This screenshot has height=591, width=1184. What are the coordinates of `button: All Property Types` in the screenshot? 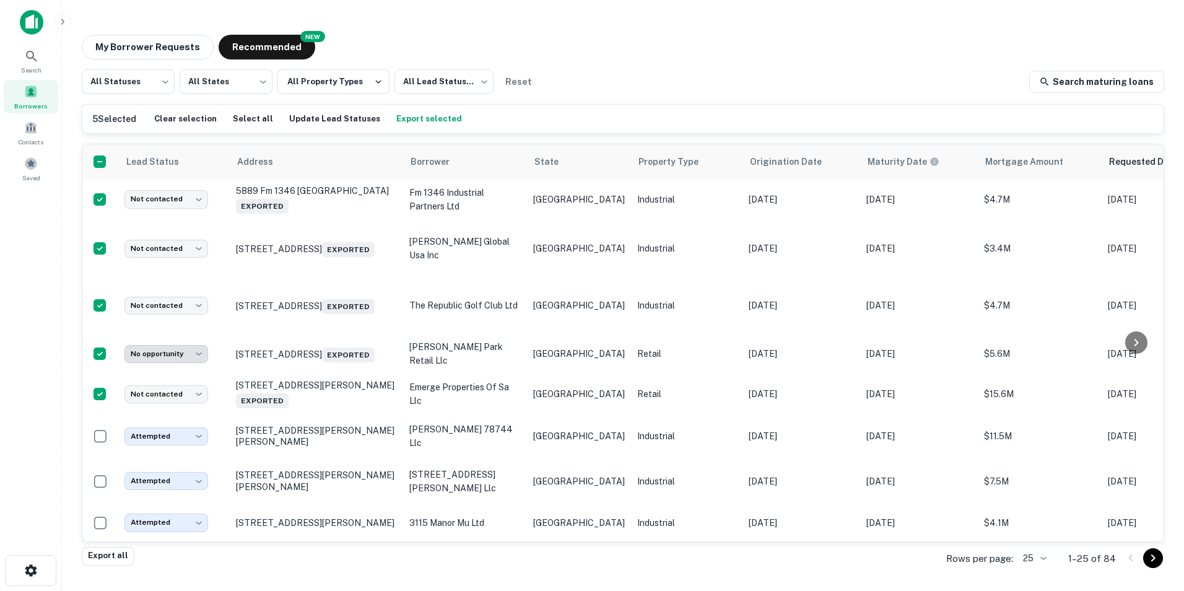 It's located at (333, 82).